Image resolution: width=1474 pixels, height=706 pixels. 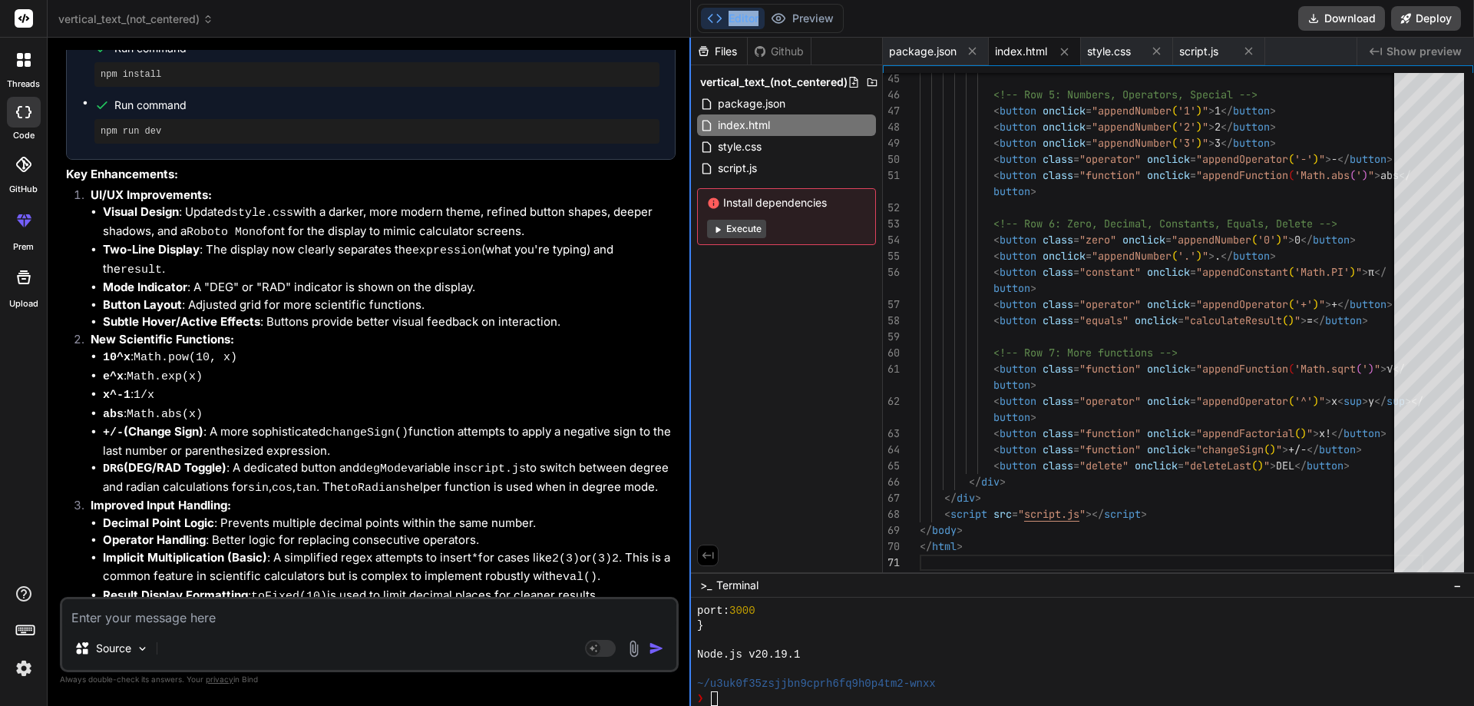 What do you see at coordinates (1052, 514) in the screenshot?
I see `span: script.js` at bounding box center [1052, 514].